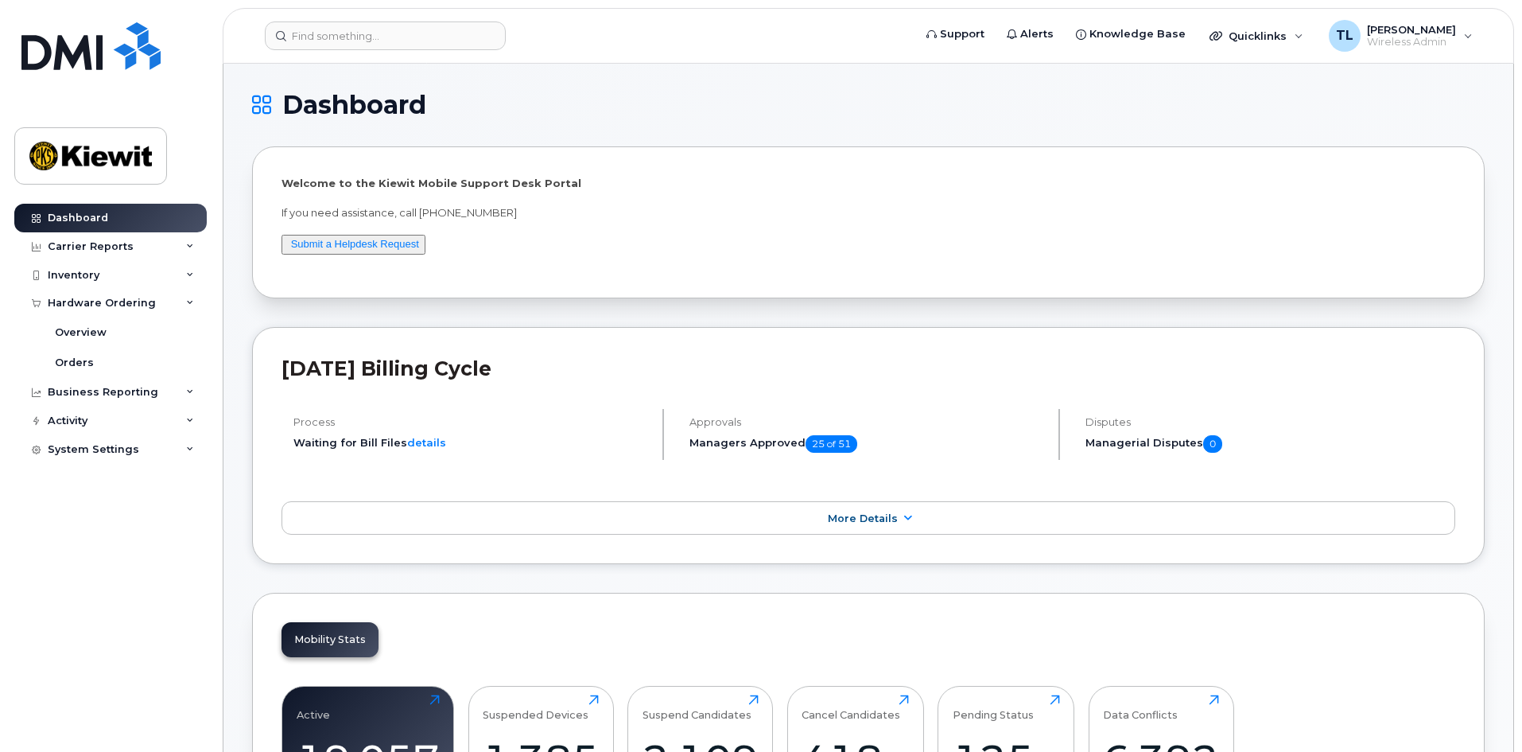 The height and width of the screenshot is (752, 1522). What do you see at coordinates (851, 707) in the screenshot?
I see `div: Cancel Candidates` at bounding box center [851, 707].